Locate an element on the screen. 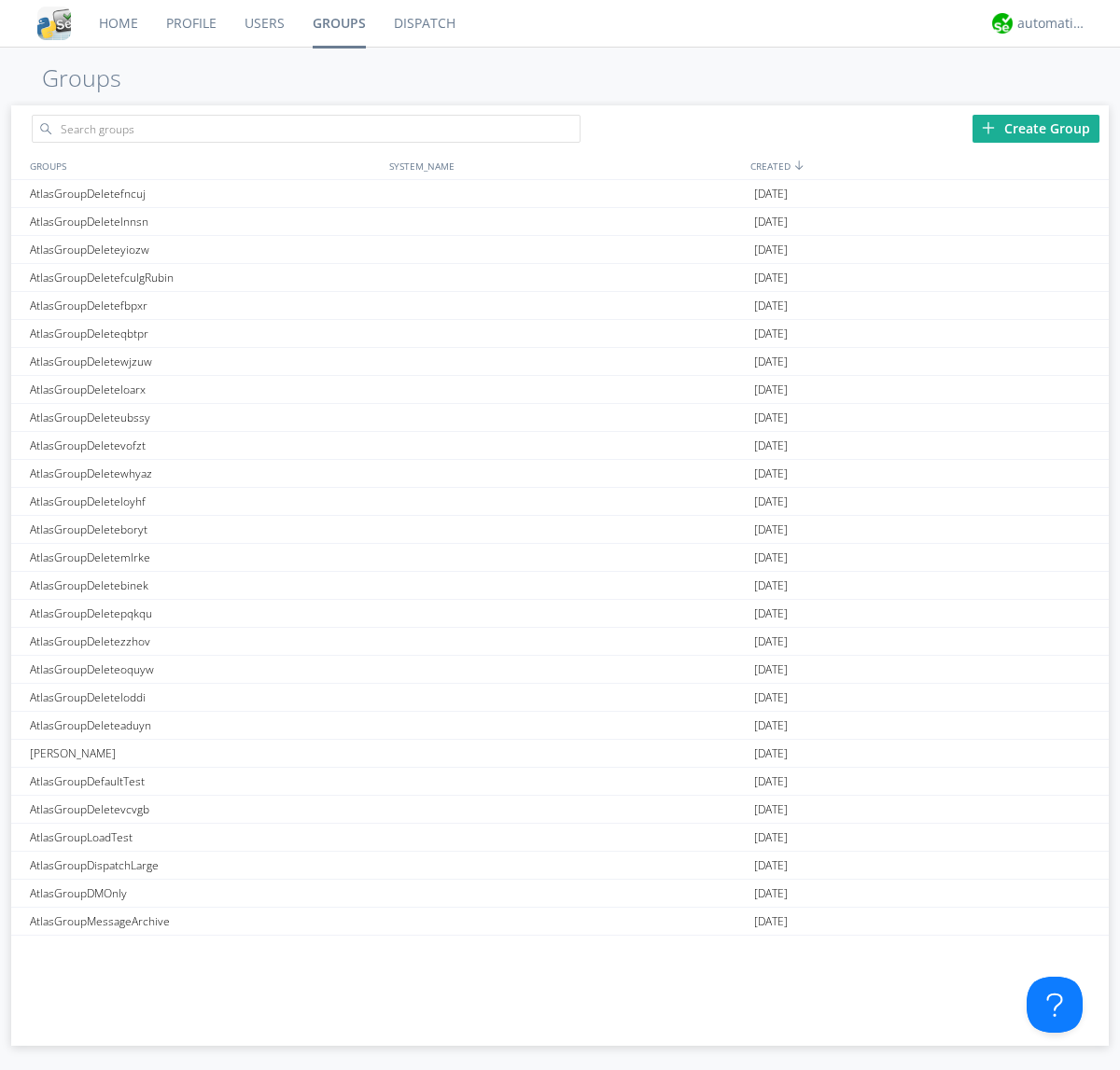  div: AtlasGroupMessageArchive is located at coordinates (204, 921).